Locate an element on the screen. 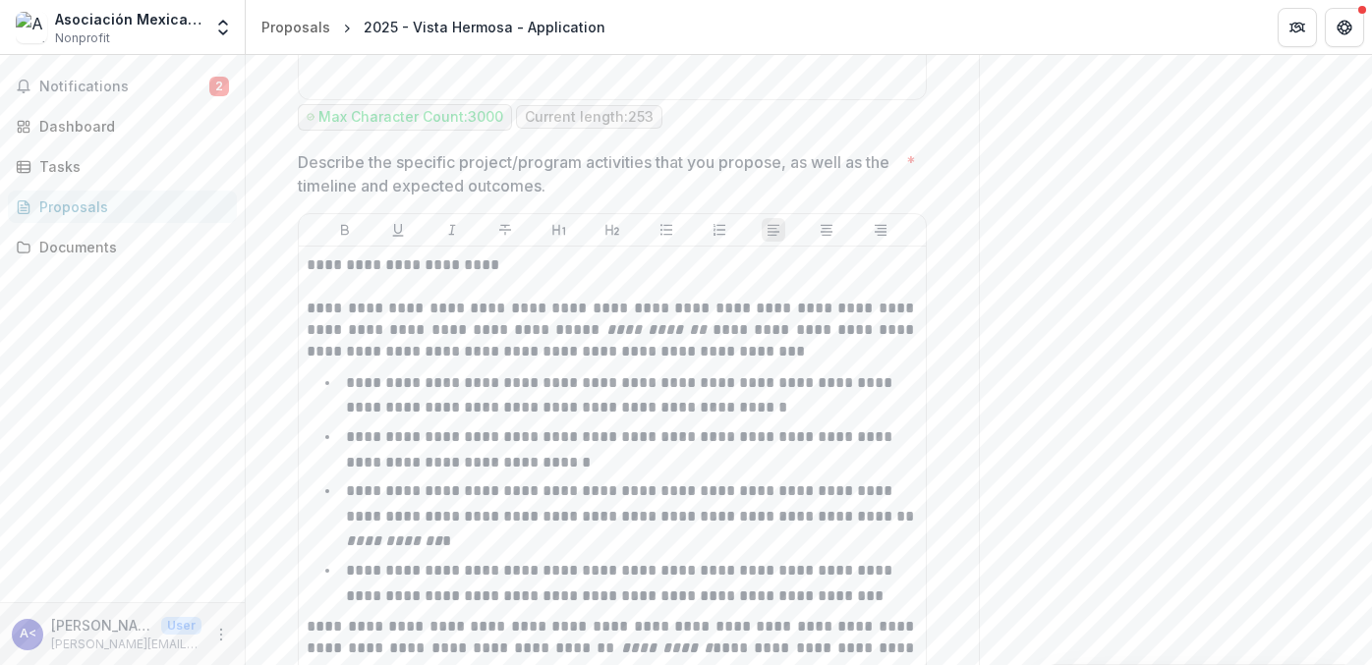 The height and width of the screenshot is (665, 1372). button: Heading 1 is located at coordinates (559, 230).